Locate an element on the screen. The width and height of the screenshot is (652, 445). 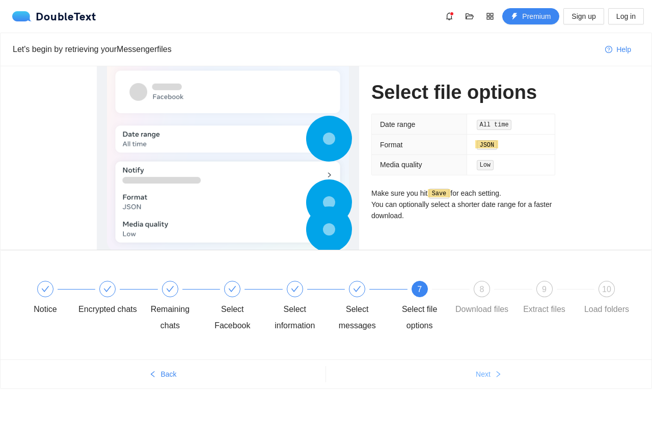
div: Let's begin by retrieving your Messenger files is located at coordinates (305, 49).